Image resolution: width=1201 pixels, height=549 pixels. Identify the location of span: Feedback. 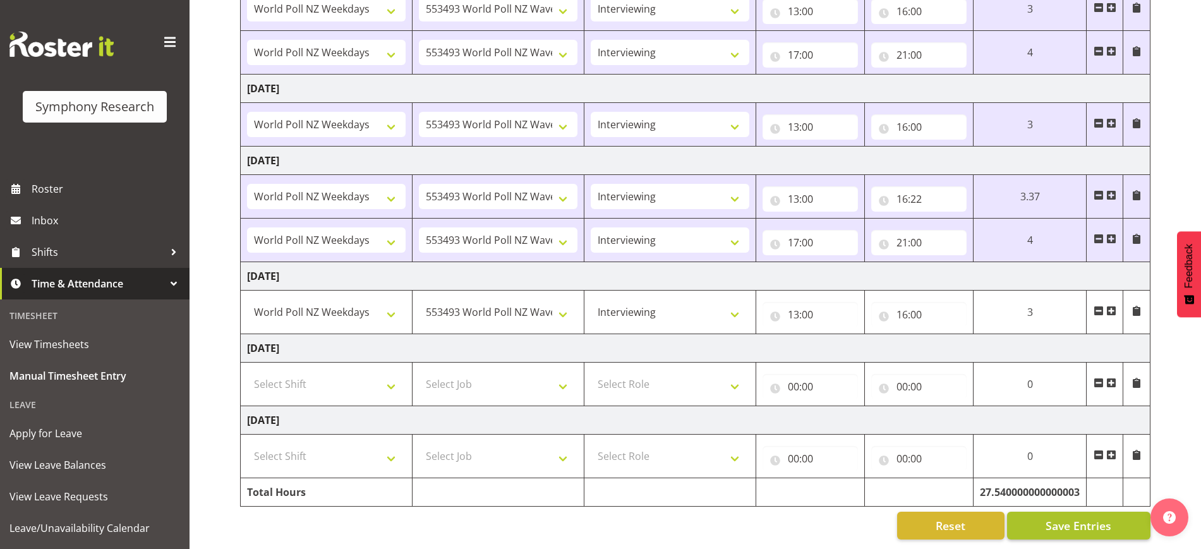
(1189, 266).